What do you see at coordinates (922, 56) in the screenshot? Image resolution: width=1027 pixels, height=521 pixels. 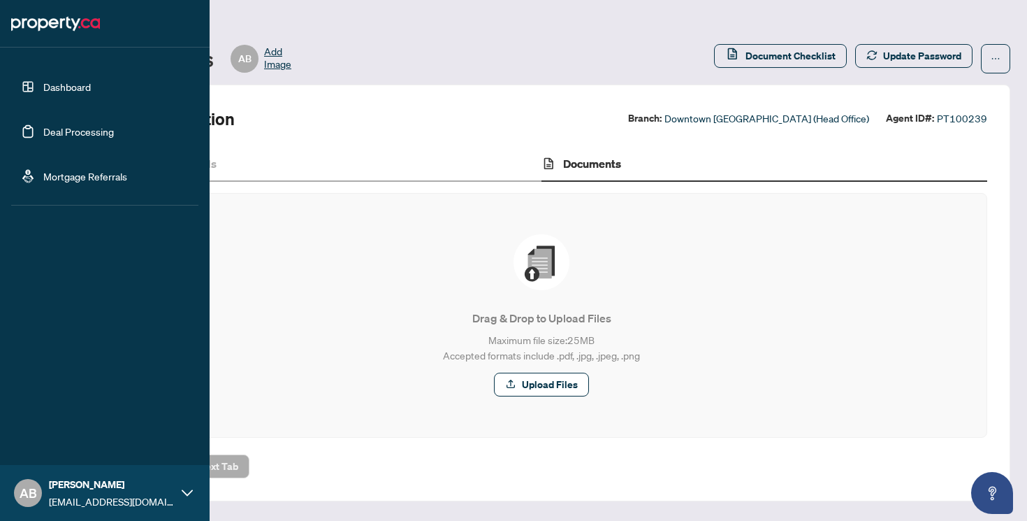 I see `span: Update Password` at bounding box center [922, 56].